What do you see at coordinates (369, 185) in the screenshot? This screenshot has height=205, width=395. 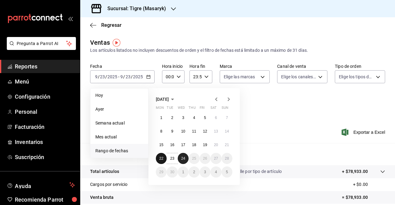 I see `p: + $0.00` at bounding box center [369, 185].